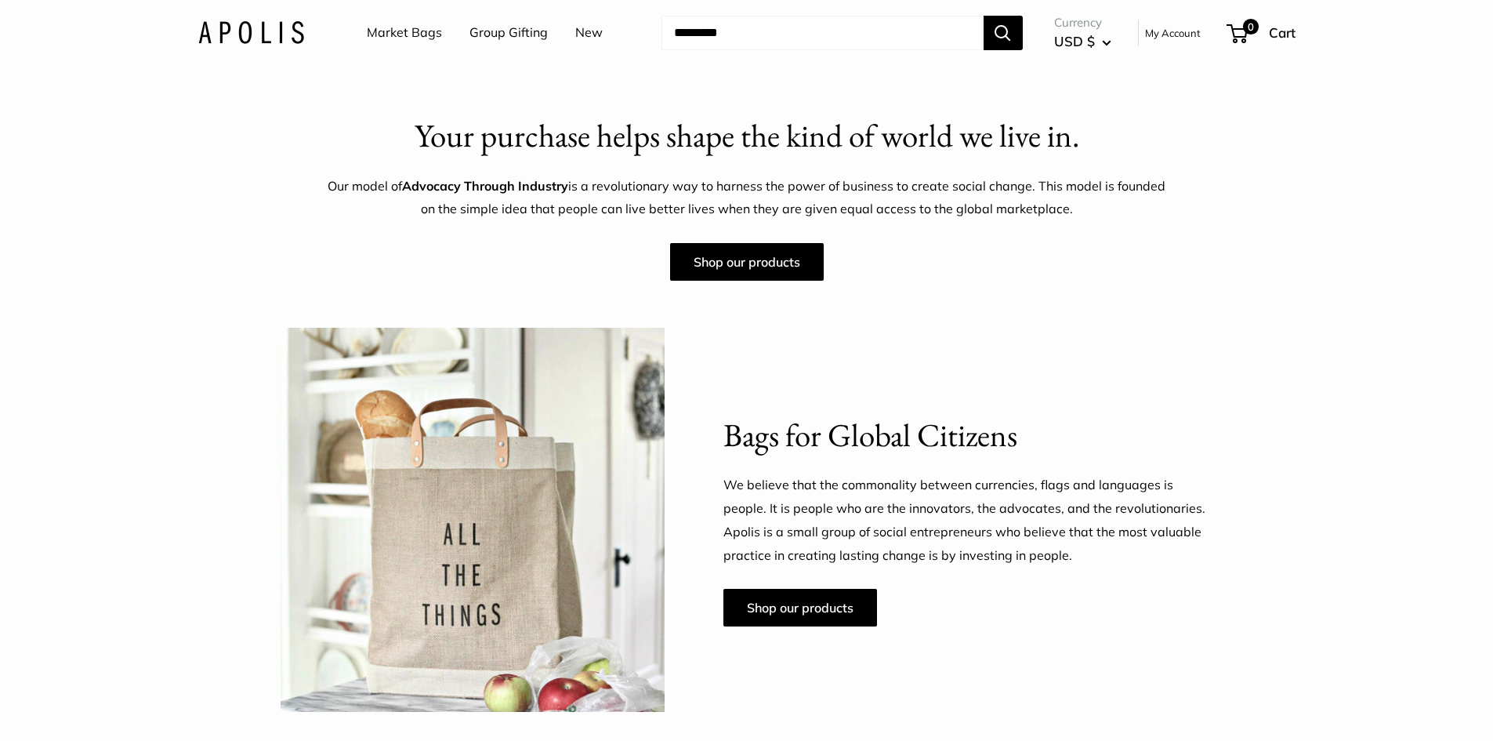  I want to click on img: Apolis, so click(251, 32).